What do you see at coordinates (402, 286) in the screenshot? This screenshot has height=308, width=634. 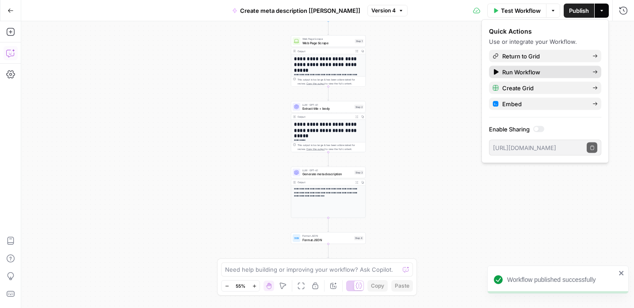 I see `span: Paste` at bounding box center [402, 286].